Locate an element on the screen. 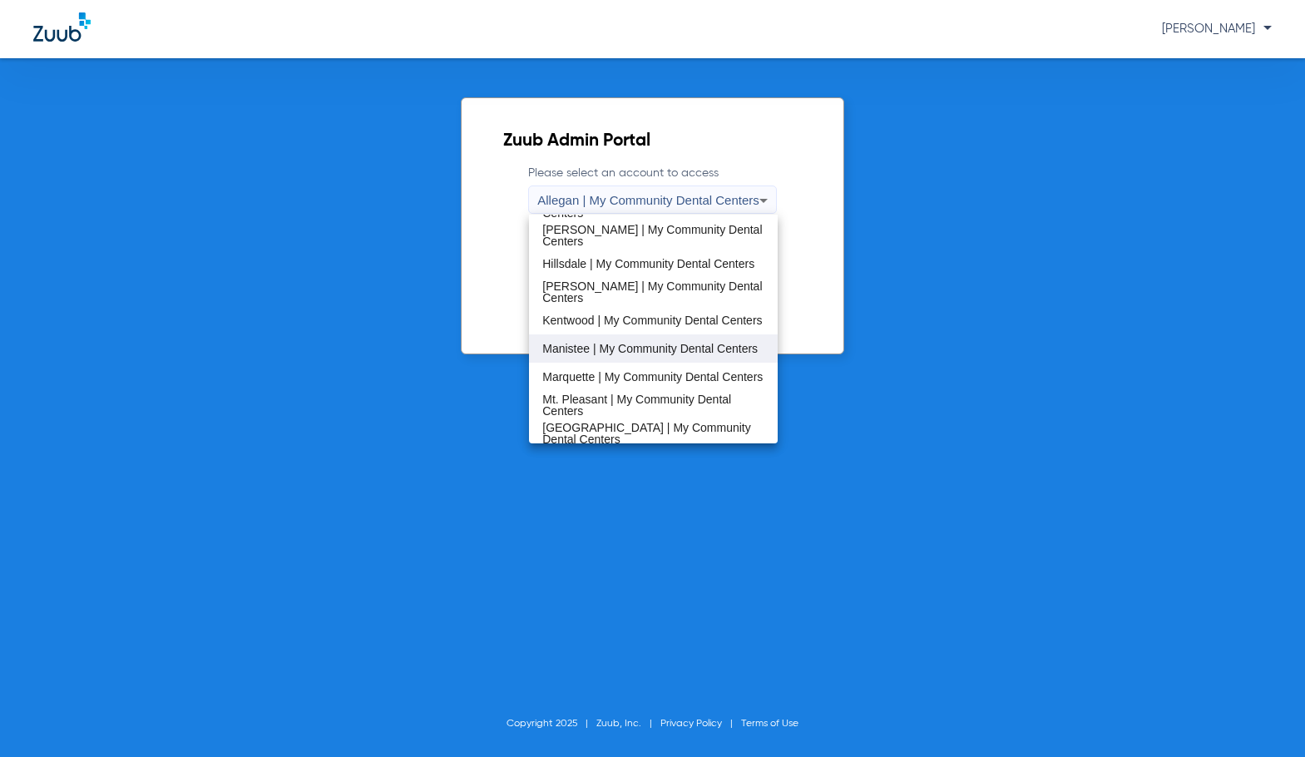 The height and width of the screenshot is (757, 1305). span: Hillsdale | My Community Dental Centers is located at coordinates (648, 264).